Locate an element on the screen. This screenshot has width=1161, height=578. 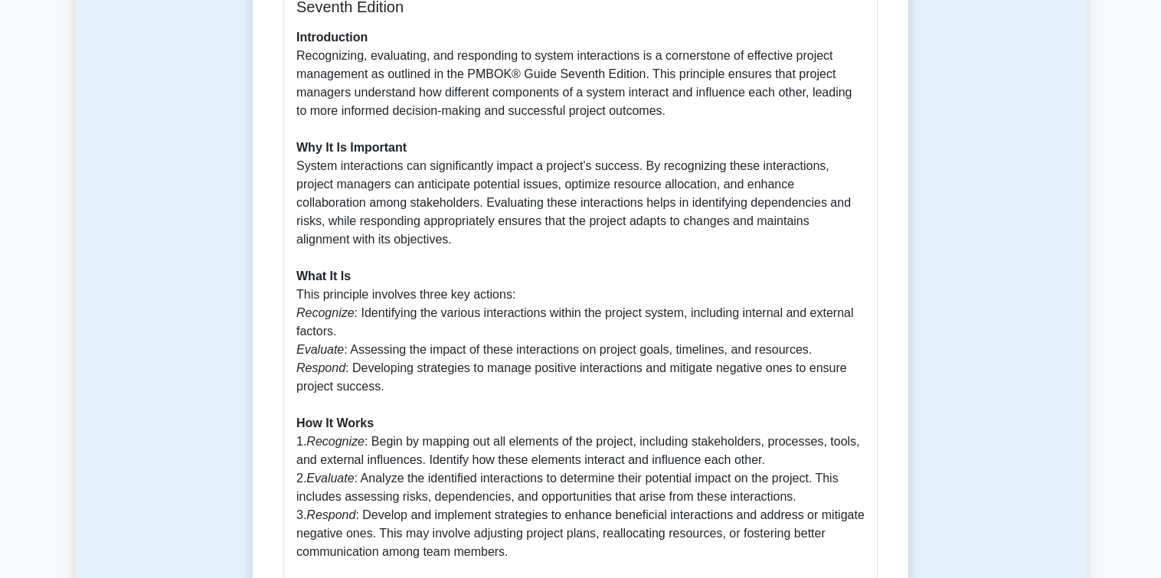
b: Introduction is located at coordinates (332, 37).